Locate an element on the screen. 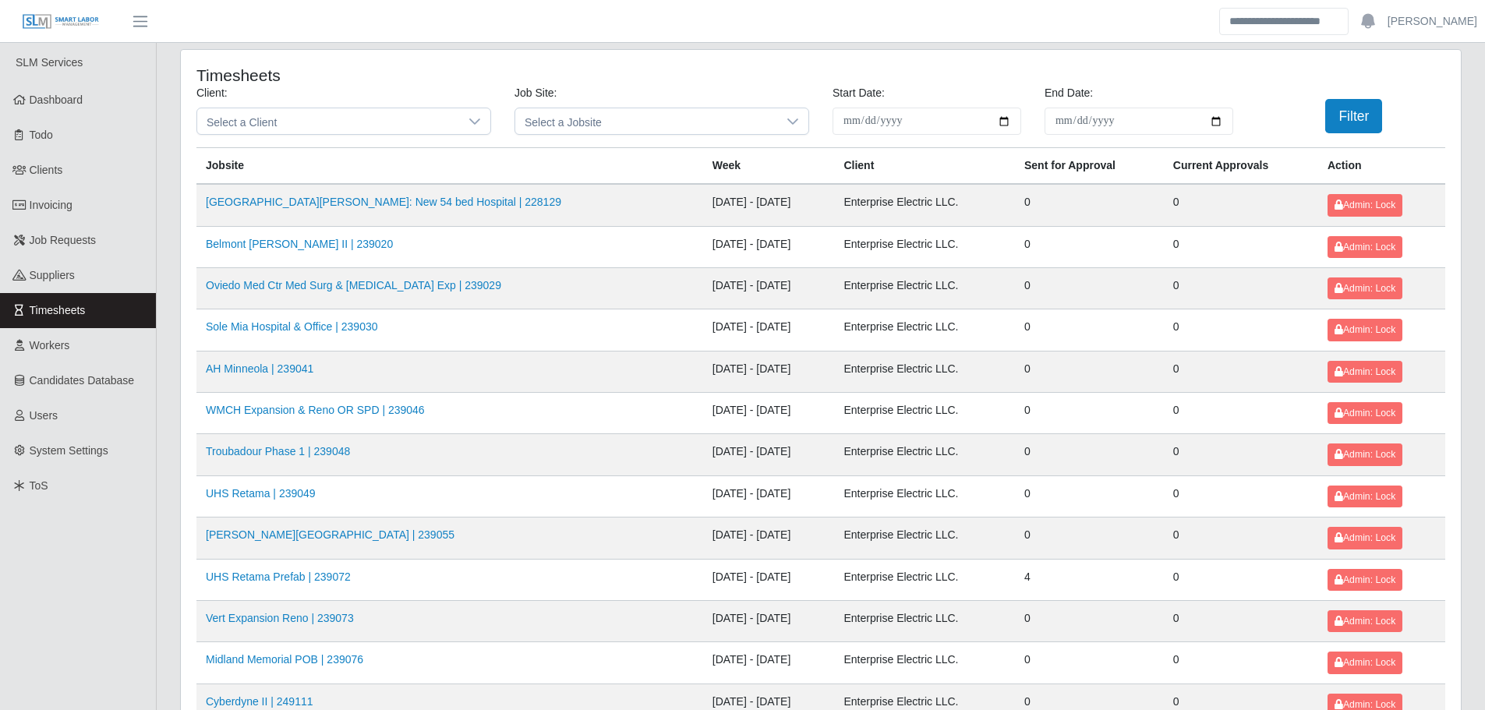 The width and height of the screenshot is (1485, 710). a: Sole Mia Hospital & Office | 239030 is located at coordinates (292, 327).